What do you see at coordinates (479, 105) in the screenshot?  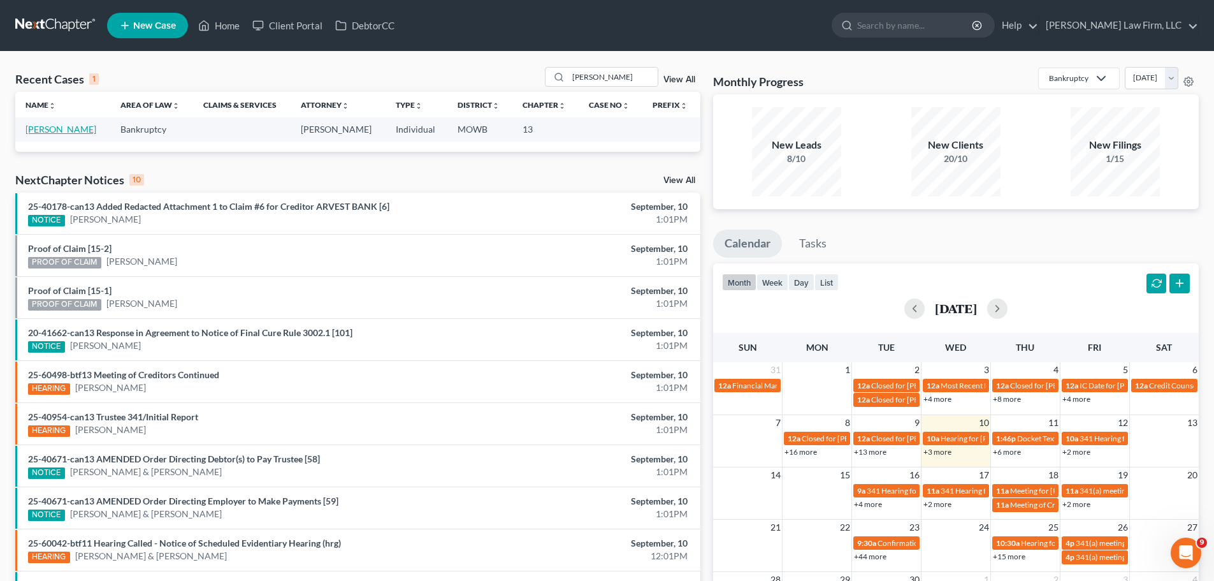 I see `a: Districtunfold_more` at bounding box center [479, 105].